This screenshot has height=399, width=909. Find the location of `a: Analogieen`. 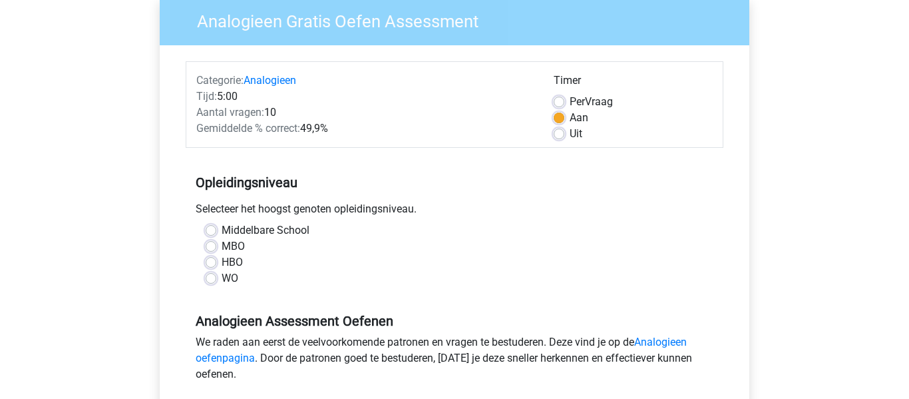

a: Analogieen is located at coordinates (270, 80).